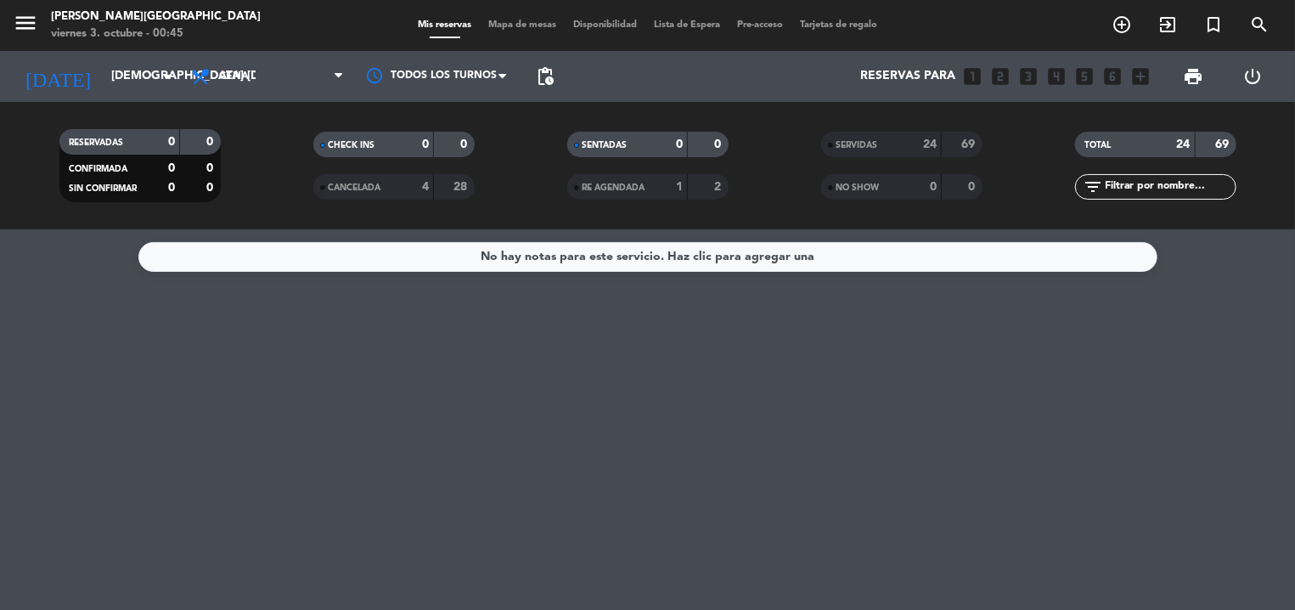 This screenshot has width=1295, height=610. What do you see at coordinates (104, 189) in the screenshot?
I see `span: SIN CONFIRMAR` at bounding box center [104, 189].